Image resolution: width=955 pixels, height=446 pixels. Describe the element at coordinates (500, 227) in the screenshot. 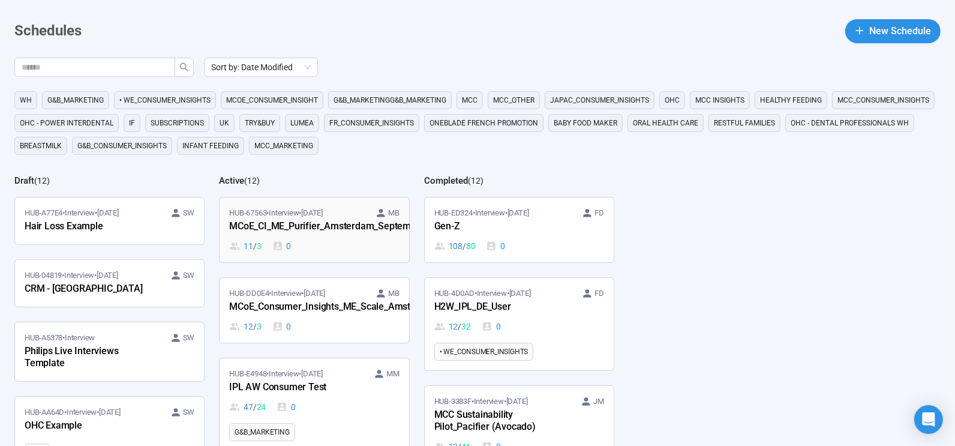

I see `div: Gen-Z` at that location.